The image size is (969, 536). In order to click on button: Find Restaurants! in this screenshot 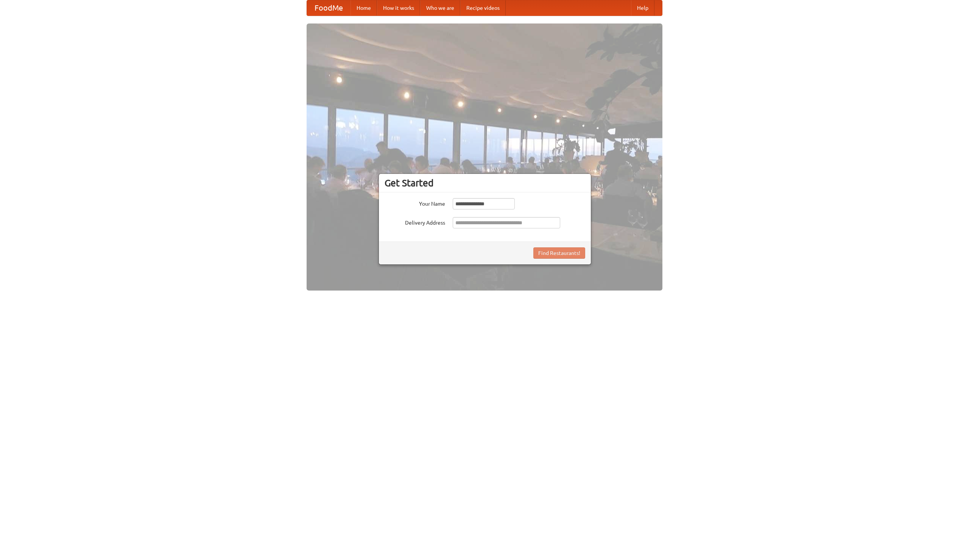, I will do `click(559, 253)`.